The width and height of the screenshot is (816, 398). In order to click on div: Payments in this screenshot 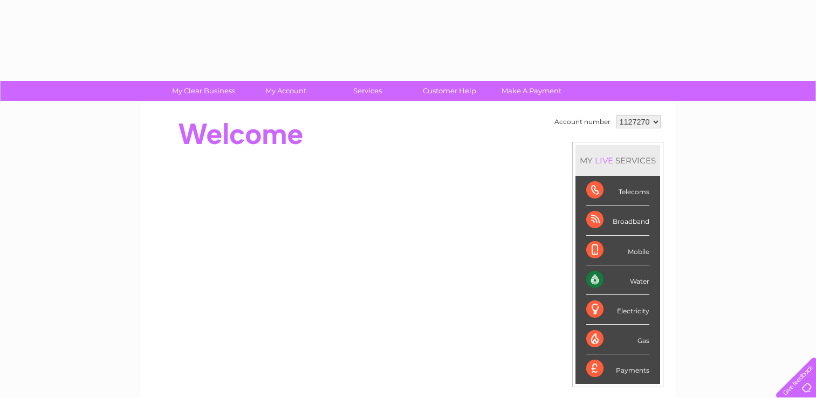, I will do `click(618, 369)`.